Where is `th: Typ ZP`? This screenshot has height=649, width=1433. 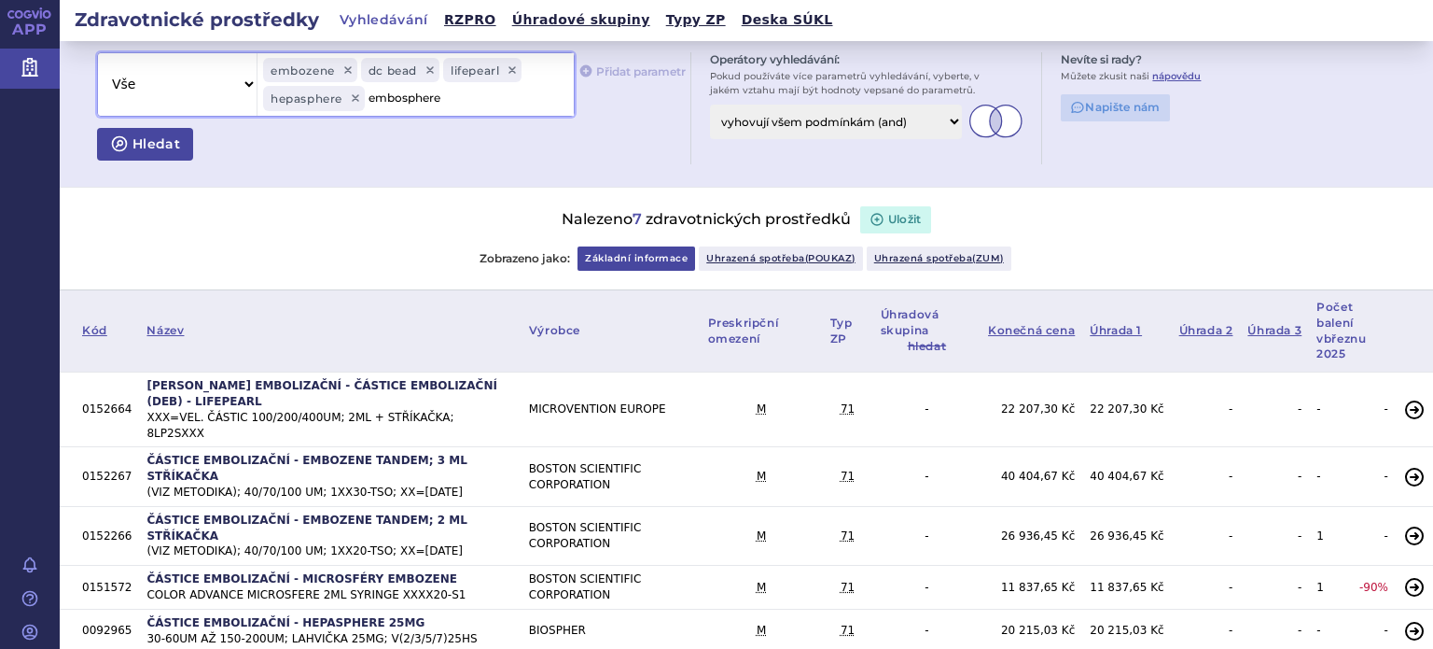
th: Typ ZP is located at coordinates (848, 330).